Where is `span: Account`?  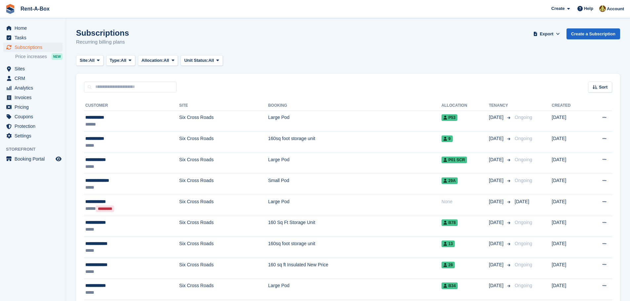 span: Account is located at coordinates (615, 9).